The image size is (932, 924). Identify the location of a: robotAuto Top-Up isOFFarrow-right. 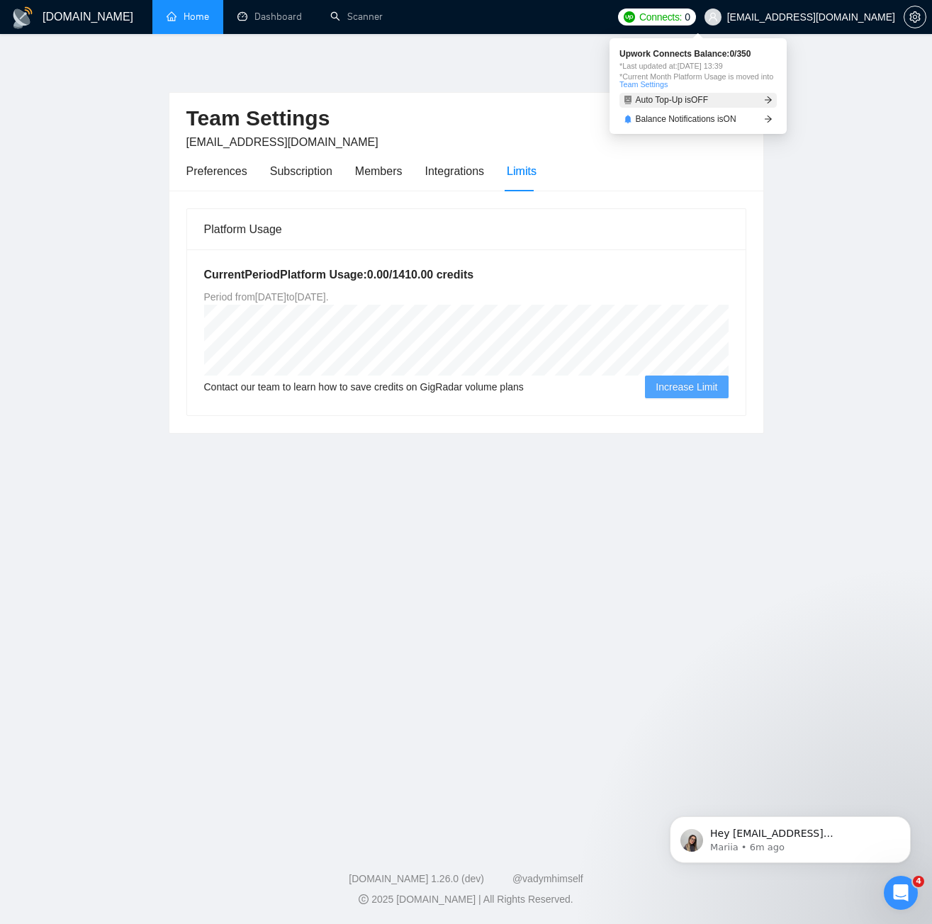
(698, 100).